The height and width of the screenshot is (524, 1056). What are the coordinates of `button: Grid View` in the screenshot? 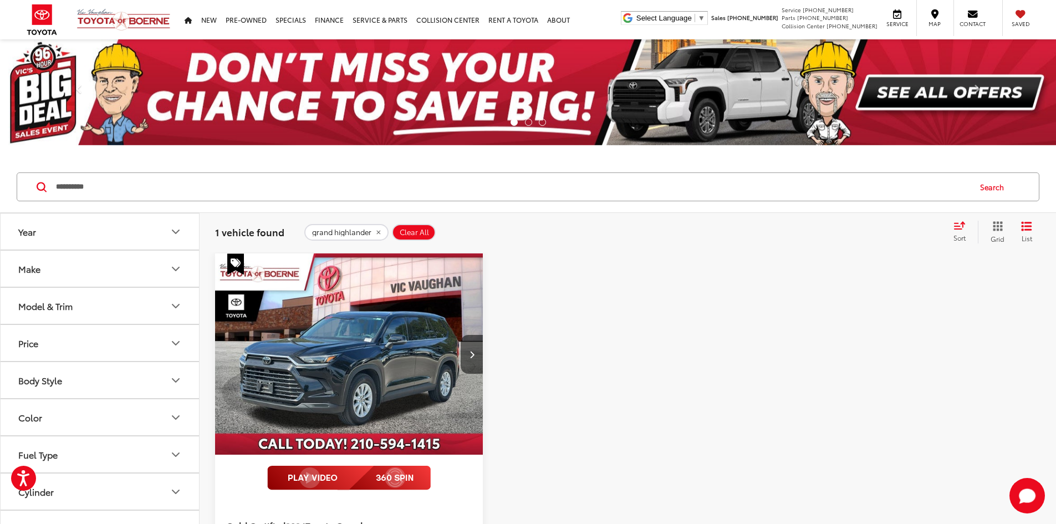 It's located at (995, 232).